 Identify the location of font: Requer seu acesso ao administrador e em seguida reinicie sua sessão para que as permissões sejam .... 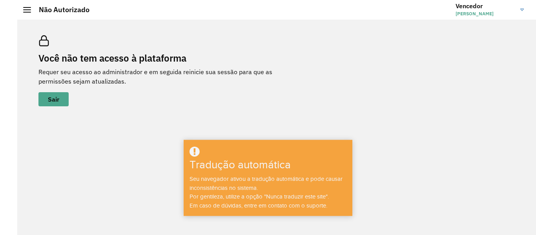
(155, 77).